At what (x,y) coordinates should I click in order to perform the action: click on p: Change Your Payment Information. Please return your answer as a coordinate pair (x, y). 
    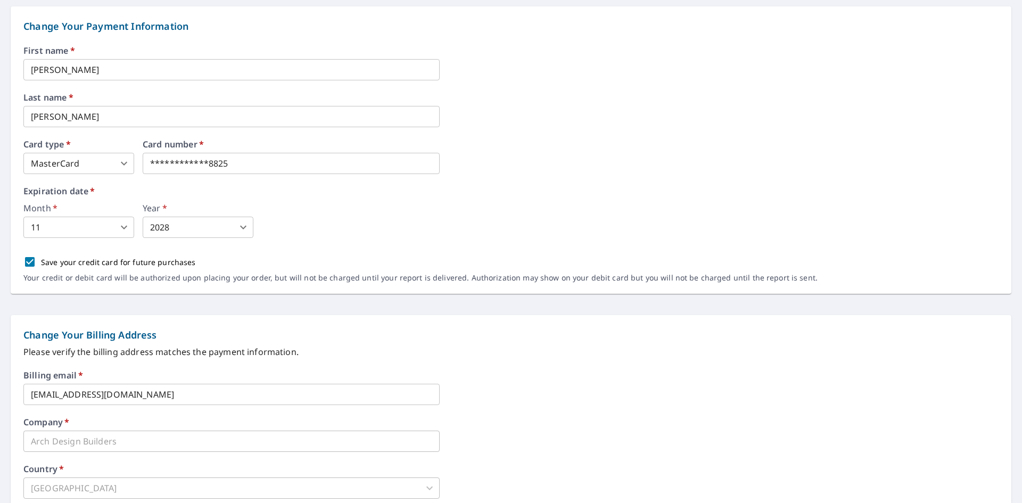
    Looking at the image, I should click on (511, 26).